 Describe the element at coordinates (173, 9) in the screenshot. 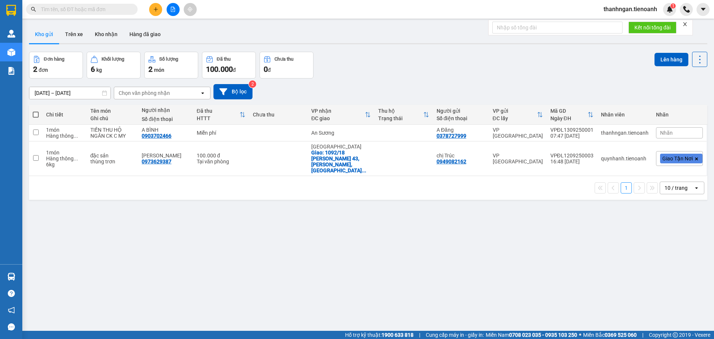

I see `button: file-add` at that location.